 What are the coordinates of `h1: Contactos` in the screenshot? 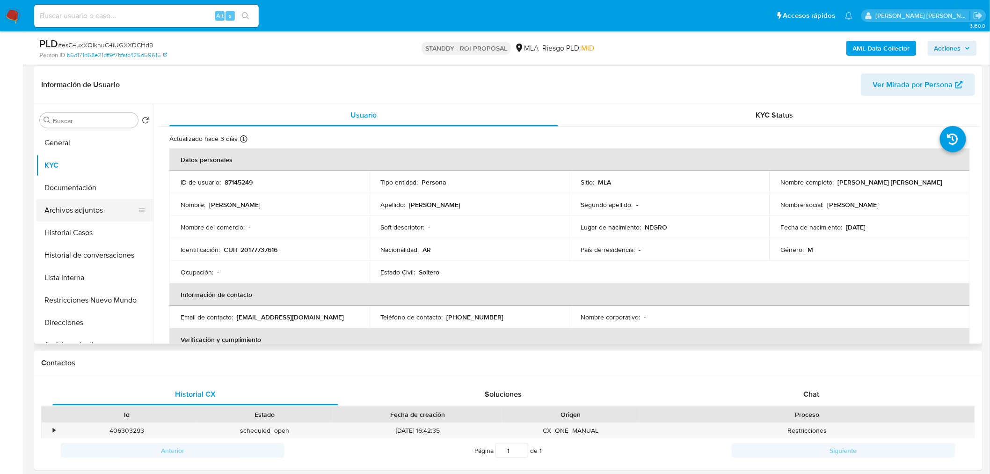 It's located at (508, 363).